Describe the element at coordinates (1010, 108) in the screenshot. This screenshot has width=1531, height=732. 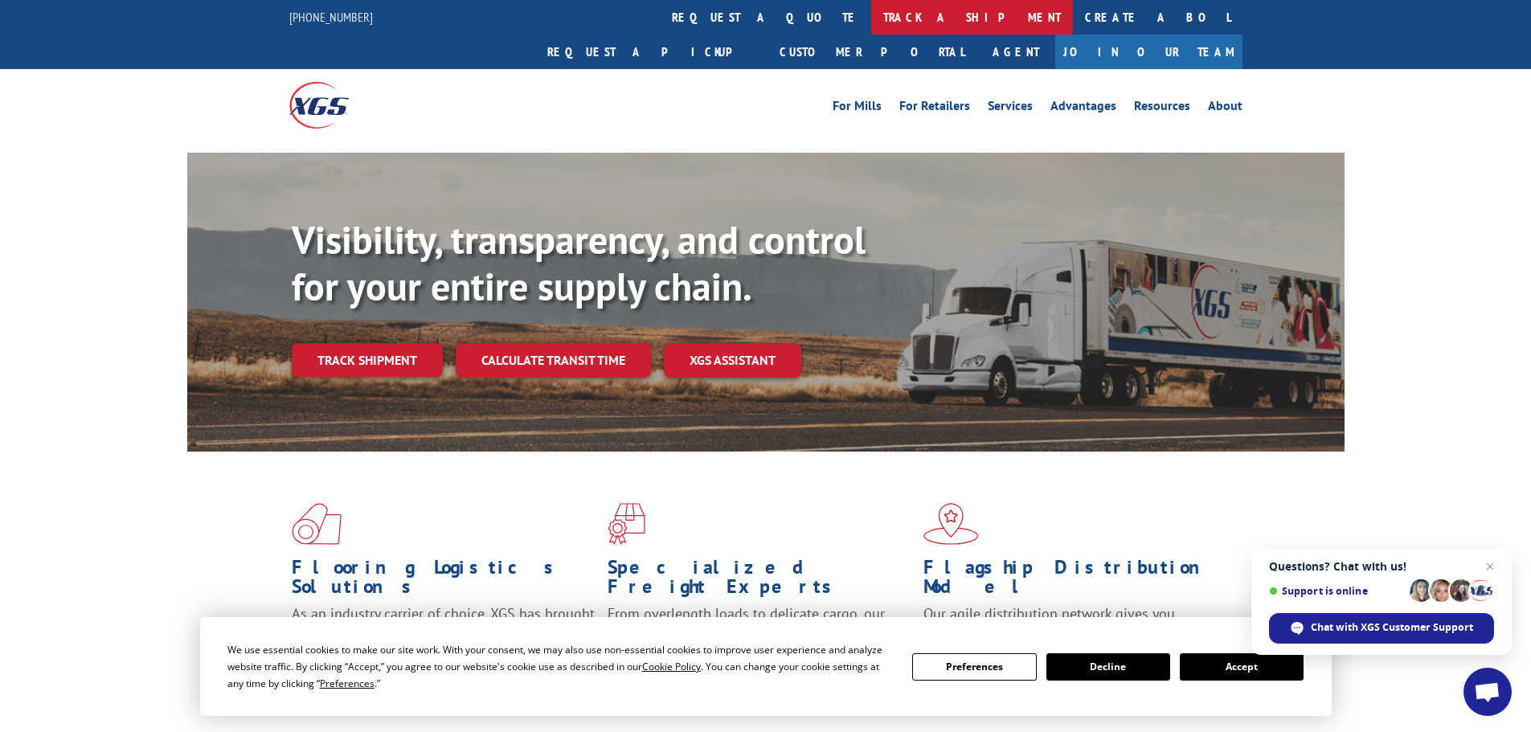
I see `a: Services` at that location.